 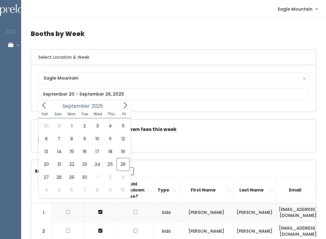 What do you see at coordinates (98, 177) in the screenshot?
I see `span: October 1, 2025` at bounding box center [98, 177].